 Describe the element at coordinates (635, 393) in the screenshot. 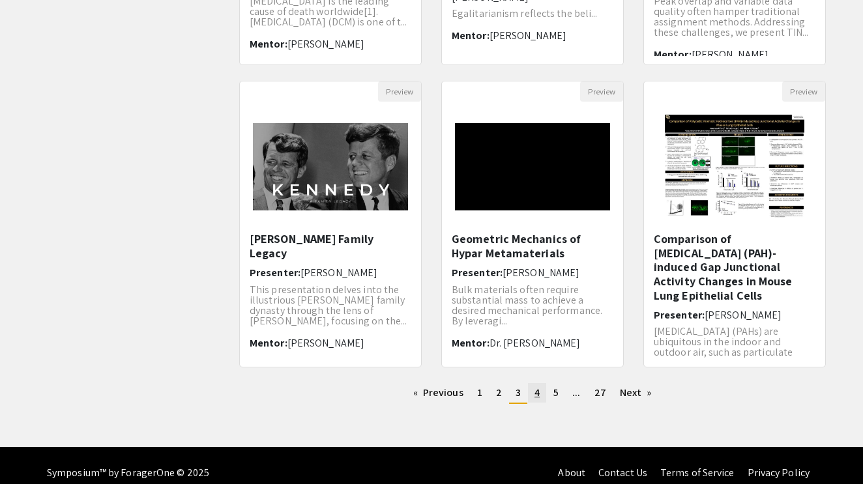

I see `a: Next page` at that location.